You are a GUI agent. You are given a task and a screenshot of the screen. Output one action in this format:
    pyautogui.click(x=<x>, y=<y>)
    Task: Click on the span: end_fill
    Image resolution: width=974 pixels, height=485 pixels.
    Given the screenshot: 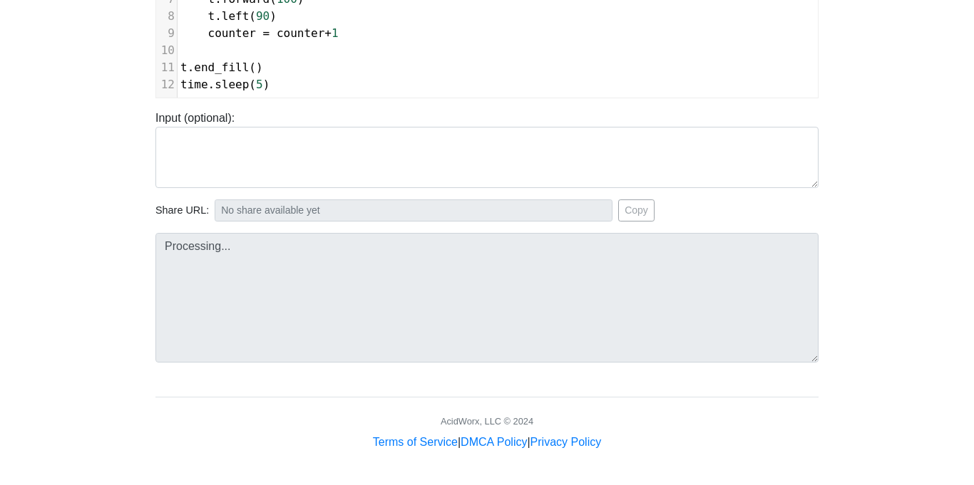 What is the action you would take?
    pyautogui.click(x=221, y=67)
    